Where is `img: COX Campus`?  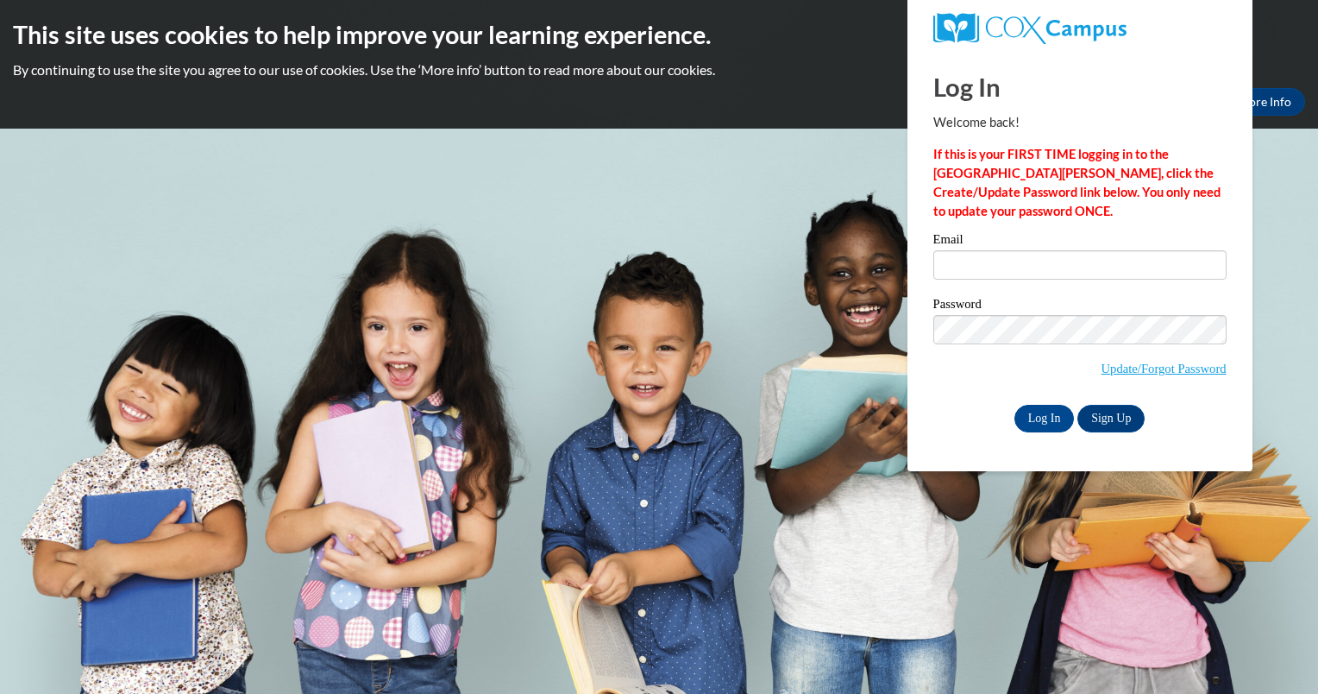
img: COX Campus is located at coordinates (1030, 28).